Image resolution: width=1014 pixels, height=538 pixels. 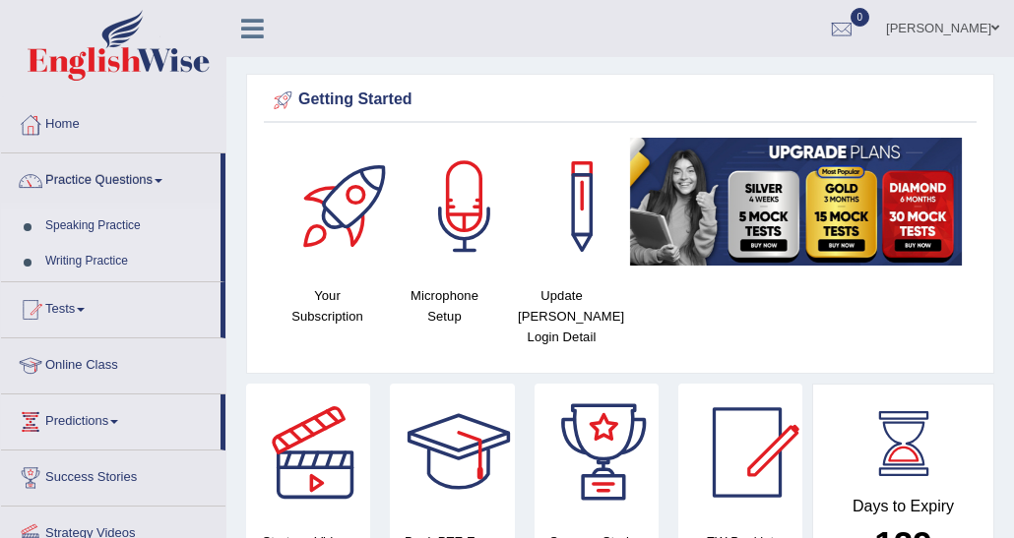 What do you see at coordinates (113, 122) in the screenshot?
I see `a: Home` at bounding box center [113, 122].